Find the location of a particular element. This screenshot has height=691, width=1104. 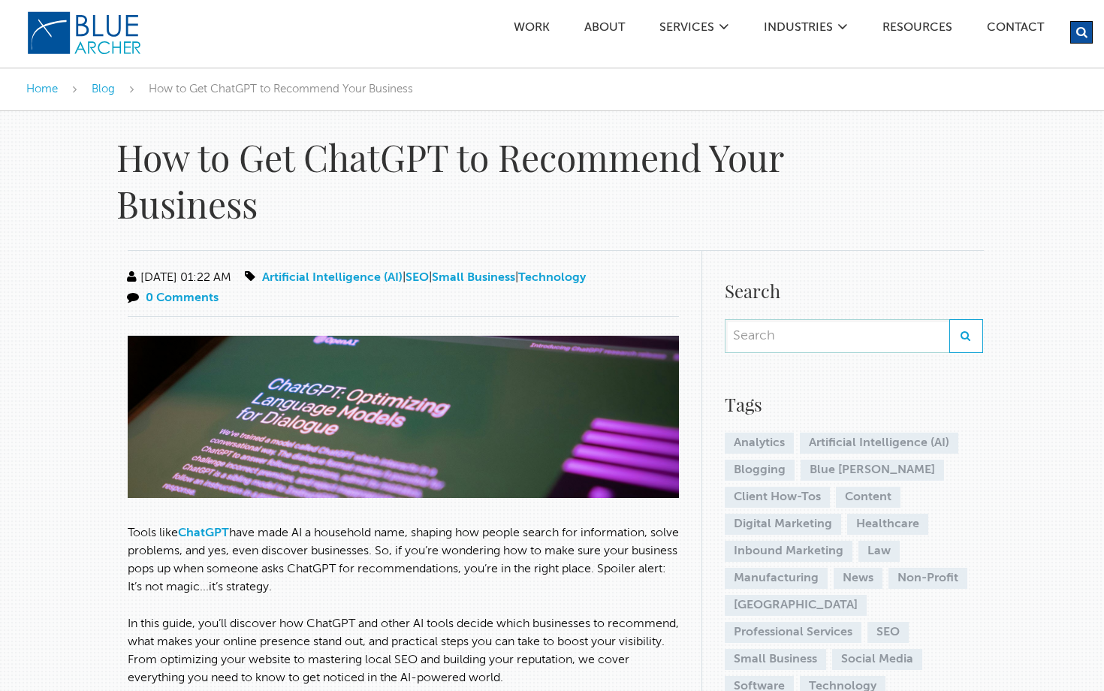

h4: Tags is located at coordinates (854, 404).